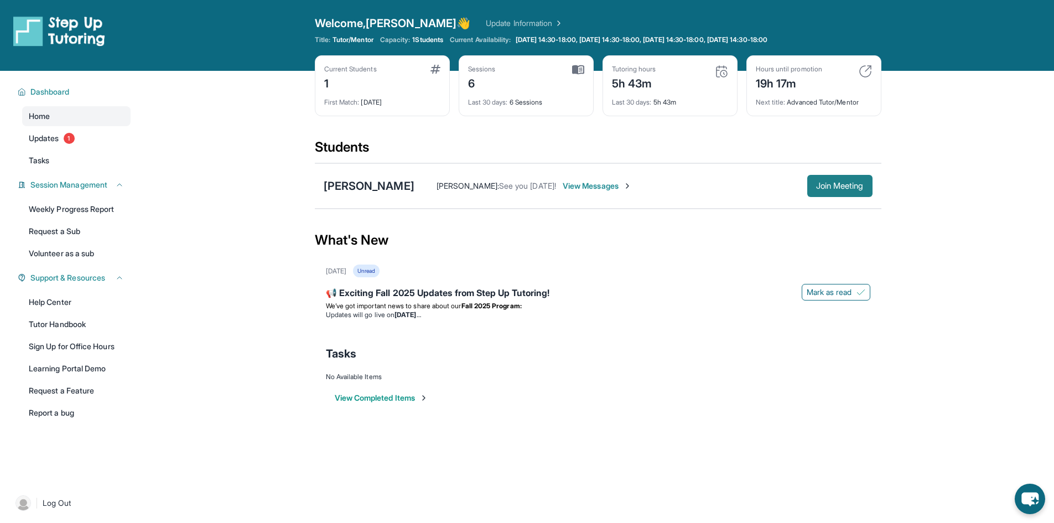 This screenshot has height=523, width=1054. Describe the element at coordinates (76, 160) in the screenshot. I see `a: Tasks` at that location.